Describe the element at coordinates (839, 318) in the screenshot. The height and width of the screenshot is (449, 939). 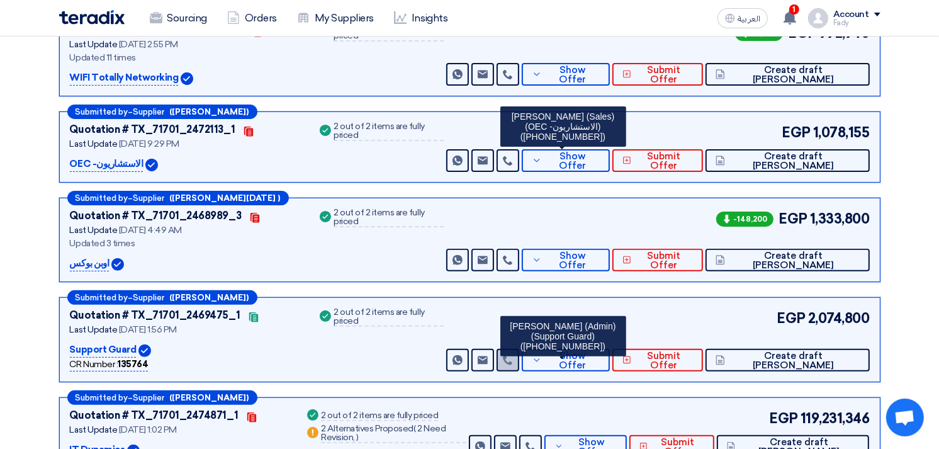
I see `span: 2,074,800` at that location.